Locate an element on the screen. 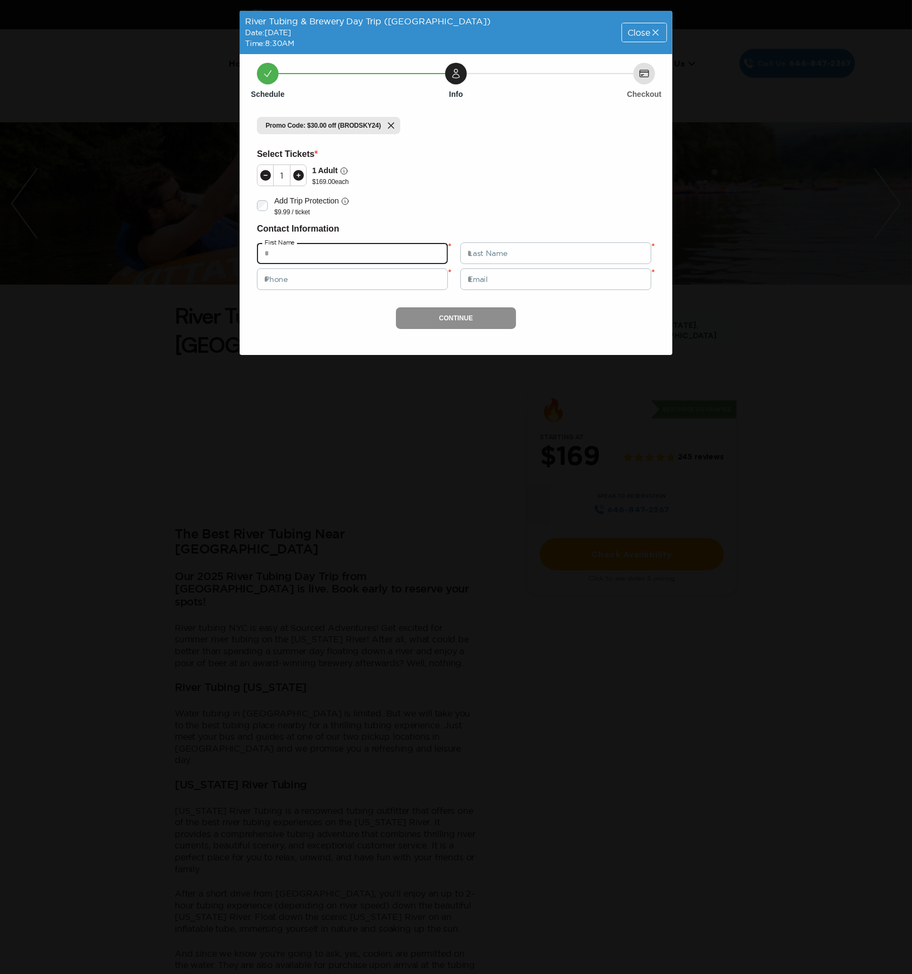 This screenshot has height=974, width=912. h6: Info is located at coordinates (456, 94).